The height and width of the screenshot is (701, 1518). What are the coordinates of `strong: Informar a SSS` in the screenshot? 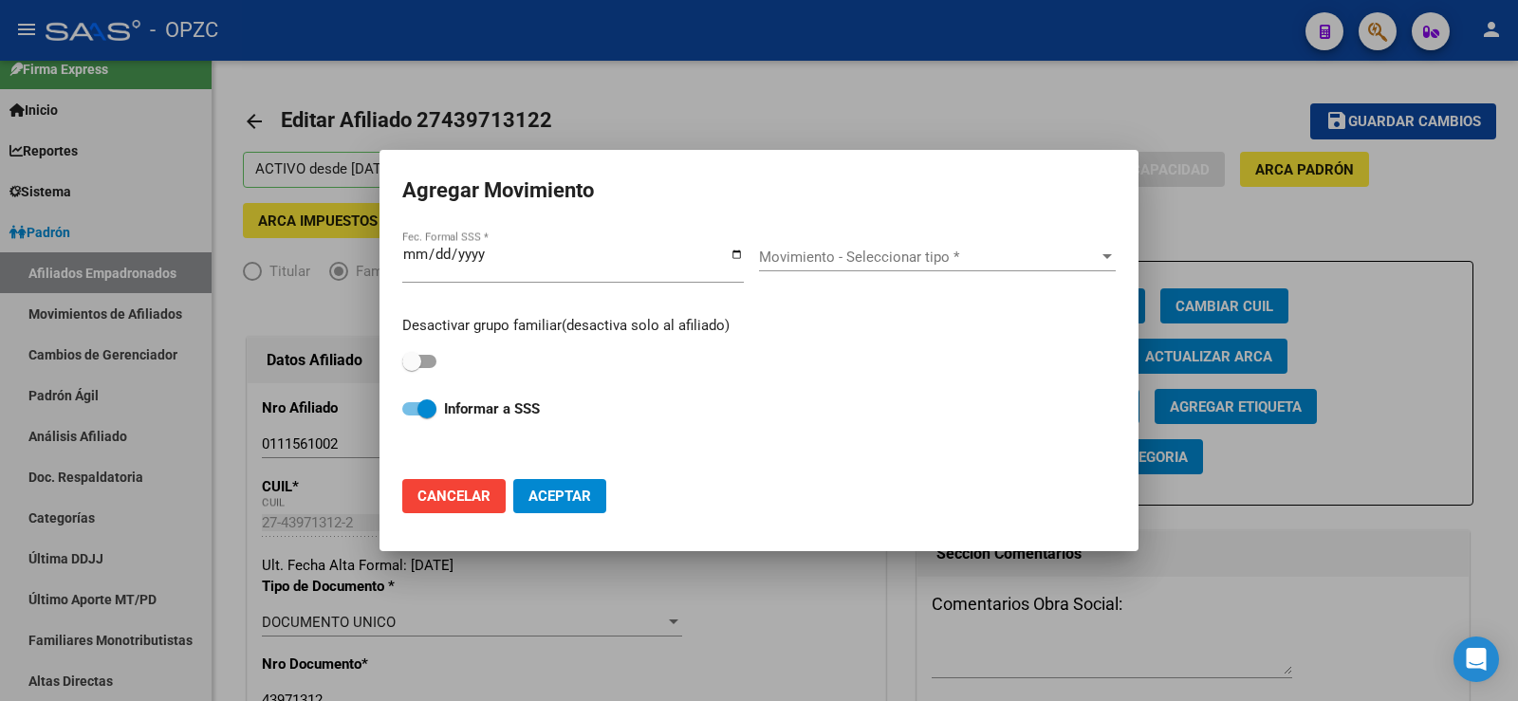 It's located at (492, 409).